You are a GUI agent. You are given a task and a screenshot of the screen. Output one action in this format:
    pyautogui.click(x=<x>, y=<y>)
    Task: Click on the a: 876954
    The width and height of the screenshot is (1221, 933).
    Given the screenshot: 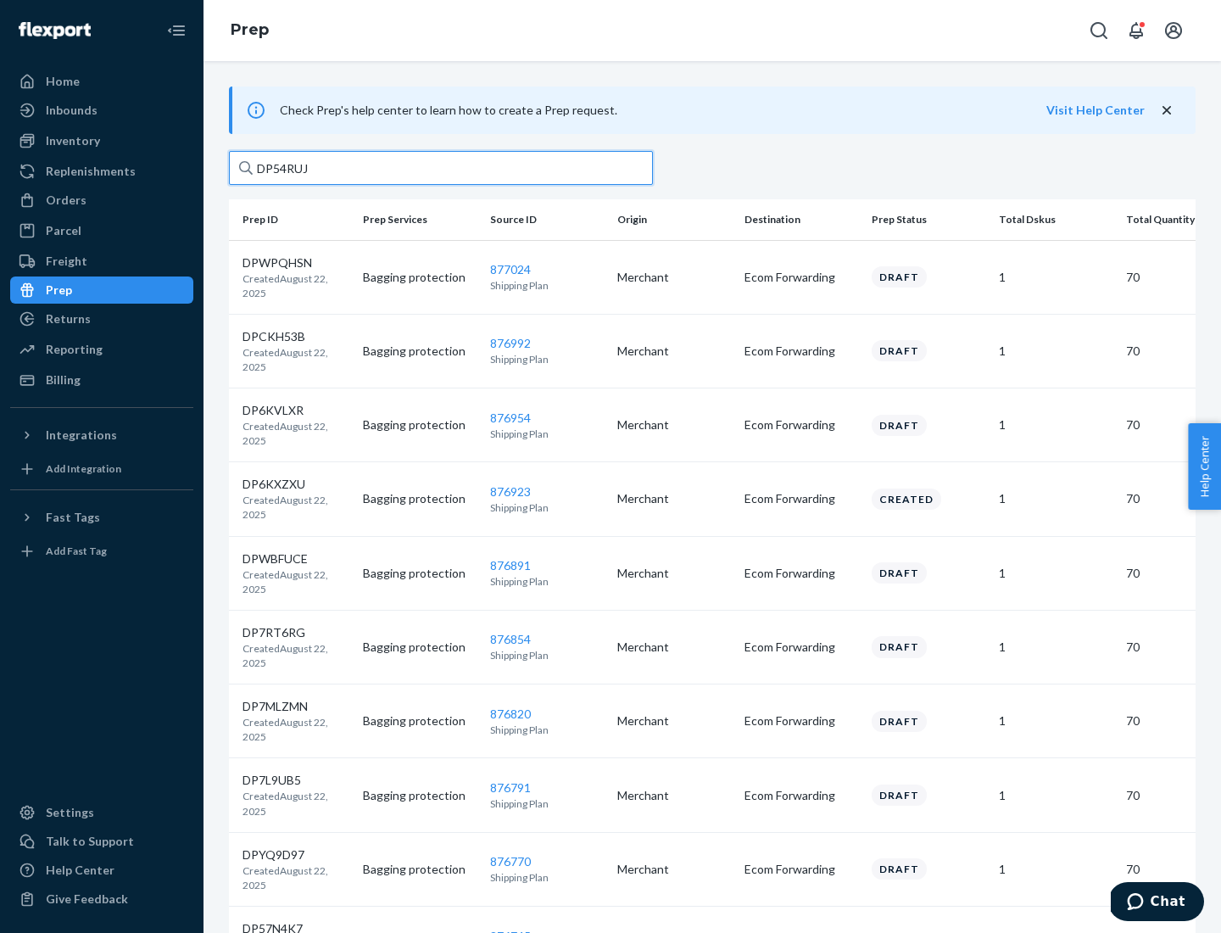 What is the action you would take?
    pyautogui.click(x=510, y=417)
    